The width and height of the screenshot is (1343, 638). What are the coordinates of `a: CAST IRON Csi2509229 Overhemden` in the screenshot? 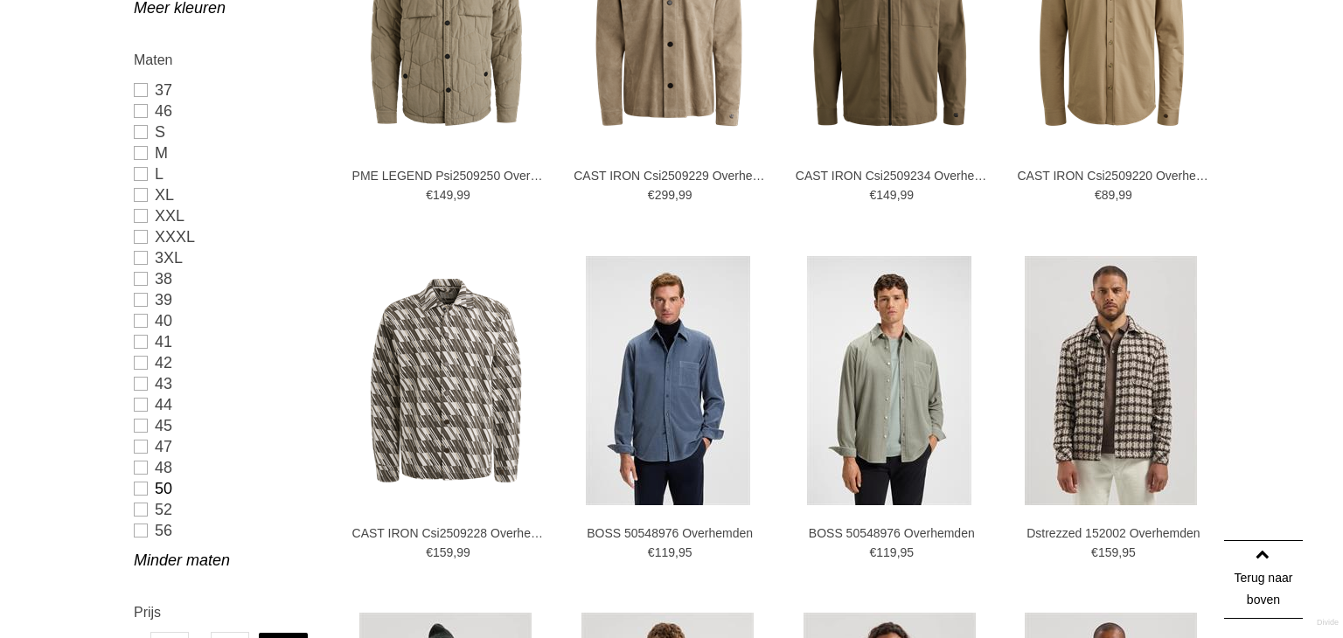 It's located at (670, 176).